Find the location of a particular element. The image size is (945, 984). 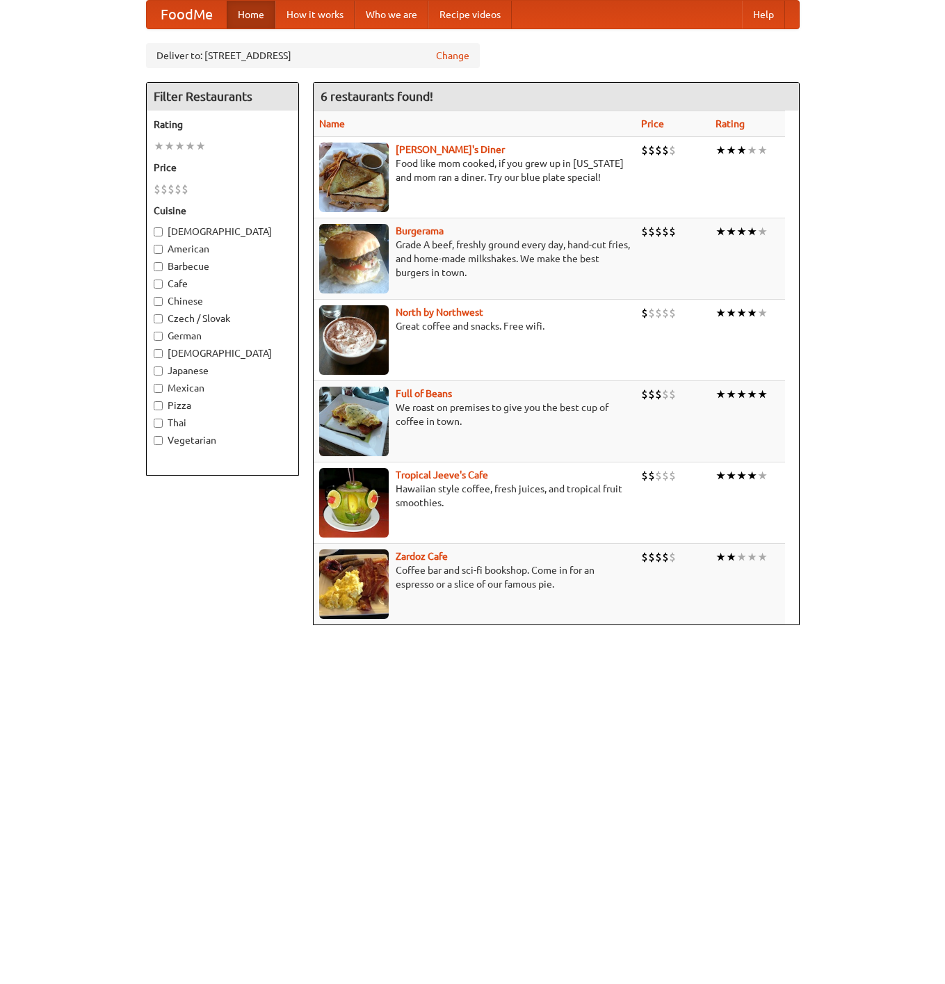

input: Vegetarian is located at coordinates (158, 440).